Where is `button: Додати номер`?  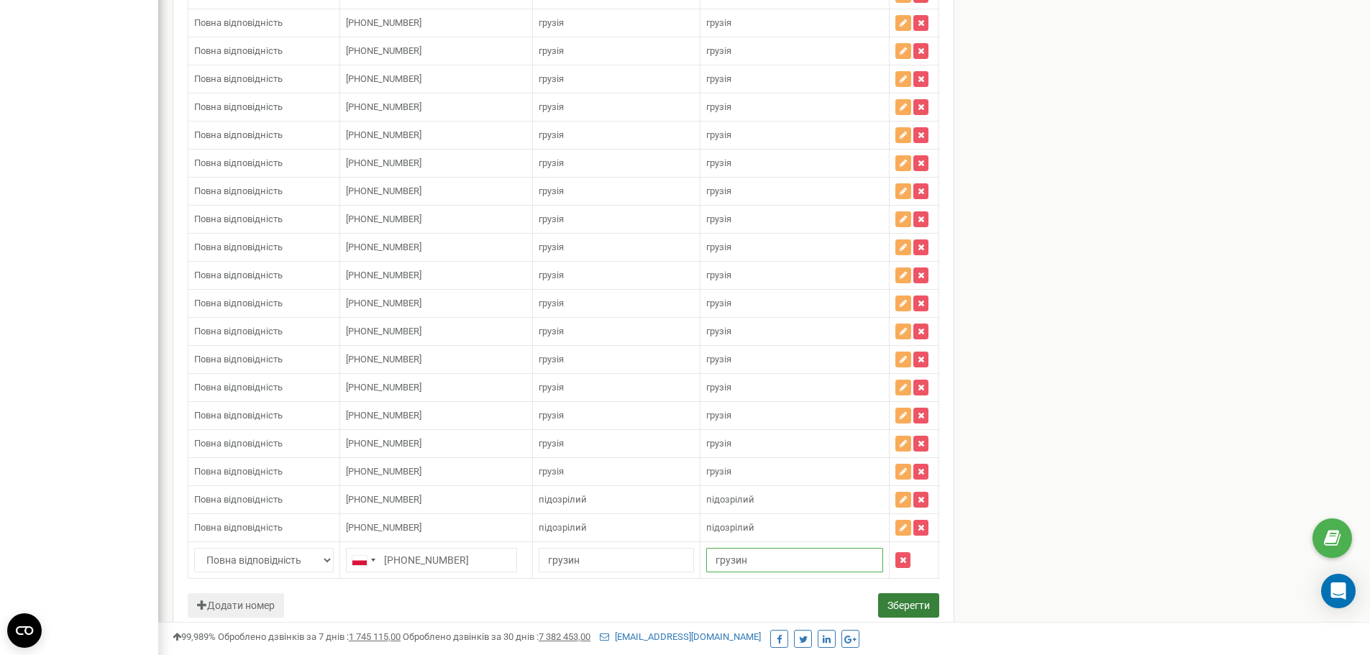
button: Додати номер is located at coordinates (236, 606).